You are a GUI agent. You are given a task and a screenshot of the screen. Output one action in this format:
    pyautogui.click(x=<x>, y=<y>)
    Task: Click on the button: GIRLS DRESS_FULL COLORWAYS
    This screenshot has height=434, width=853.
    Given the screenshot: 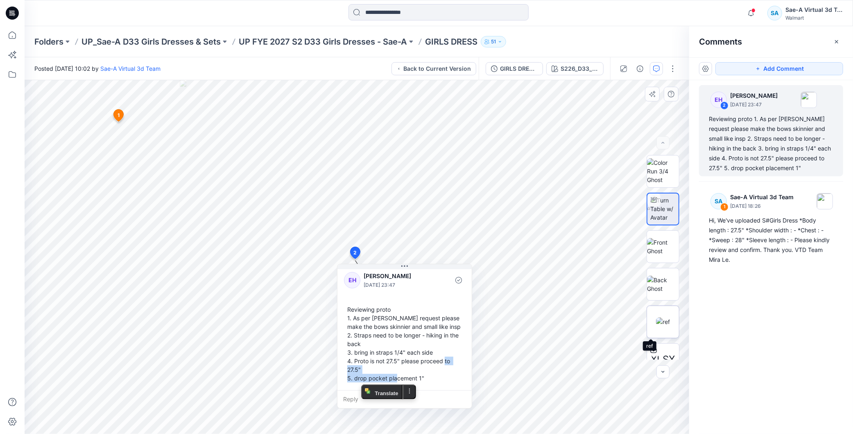 What is the action you would take?
    pyautogui.click(x=514, y=69)
    